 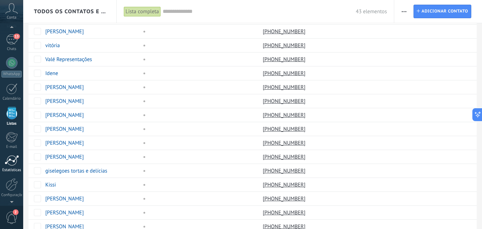 What do you see at coordinates (52, 45) in the screenshot?
I see `a: vitória` at bounding box center [52, 45].